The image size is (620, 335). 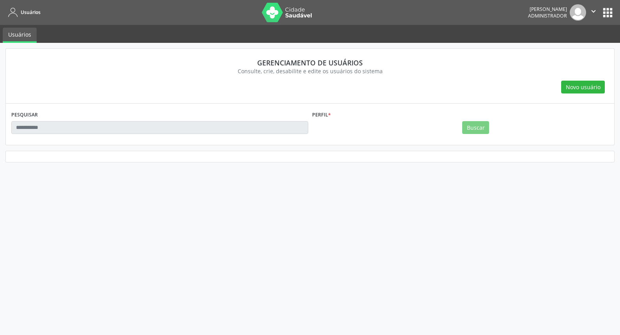 I want to click on button: apps, so click(x=607, y=12).